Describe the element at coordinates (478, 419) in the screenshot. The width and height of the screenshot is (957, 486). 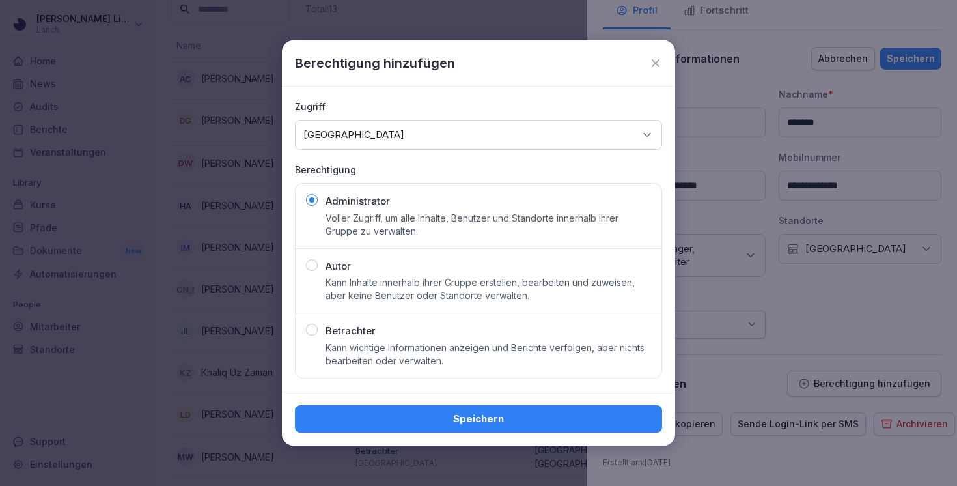
I see `div: Speichern` at that location.